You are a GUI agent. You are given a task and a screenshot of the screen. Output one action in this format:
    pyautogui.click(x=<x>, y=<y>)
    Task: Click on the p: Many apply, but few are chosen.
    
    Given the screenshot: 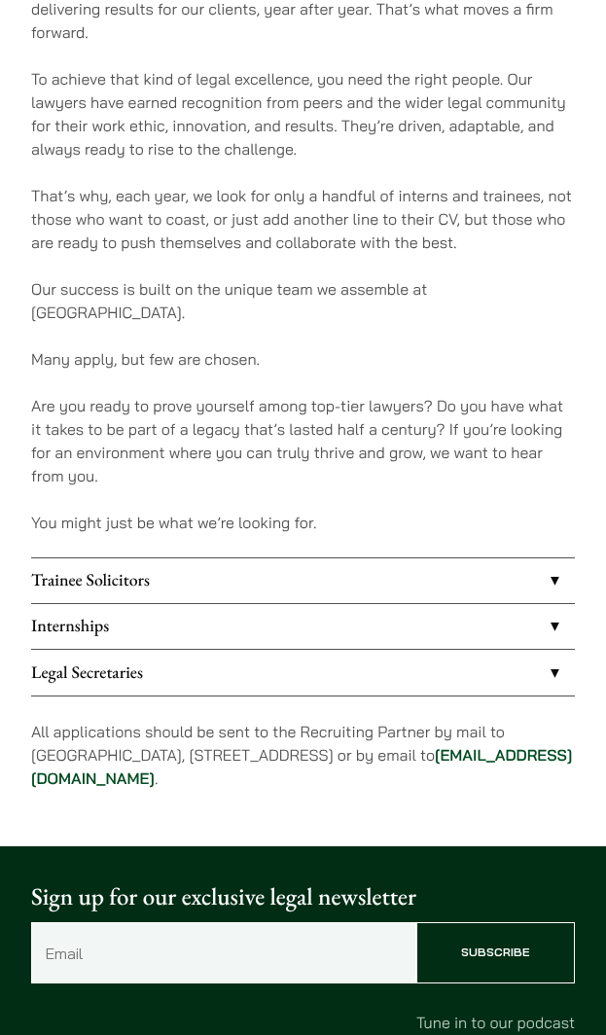 What is the action you would take?
    pyautogui.click(x=303, y=359)
    